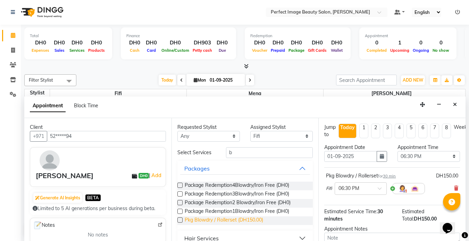 The image size is (469, 241). Describe the element at coordinates (366, 80) in the screenshot. I see `input: Search Appointment` at that location.